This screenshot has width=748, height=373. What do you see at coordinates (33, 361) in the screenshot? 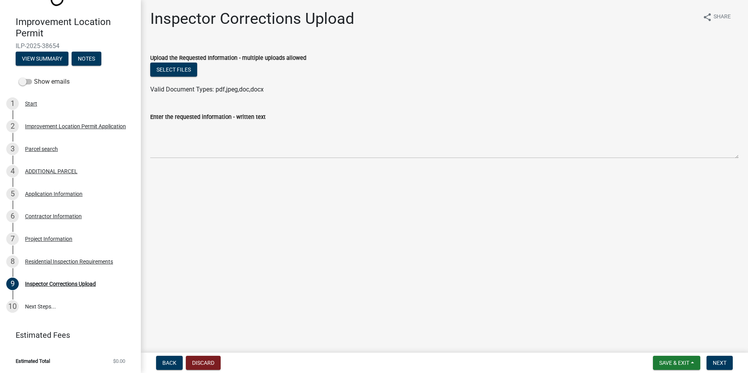
I see `span: Estimated Total` at bounding box center [33, 361].